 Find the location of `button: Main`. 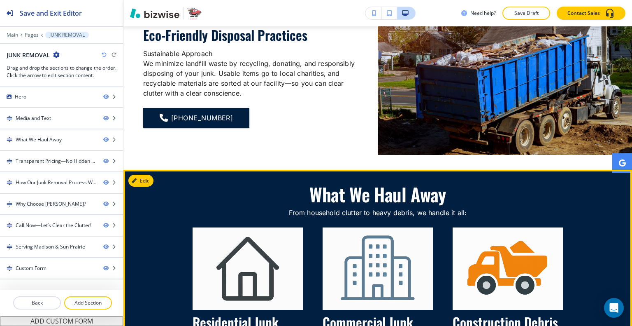

button: Main is located at coordinates (12, 35).